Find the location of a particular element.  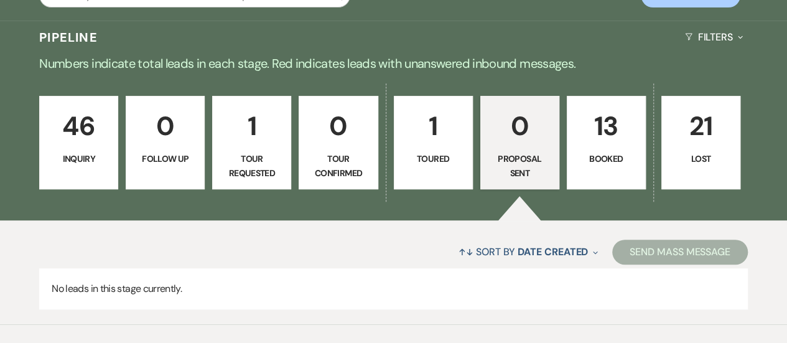

p: Tour Confirmed is located at coordinates (338, 165).